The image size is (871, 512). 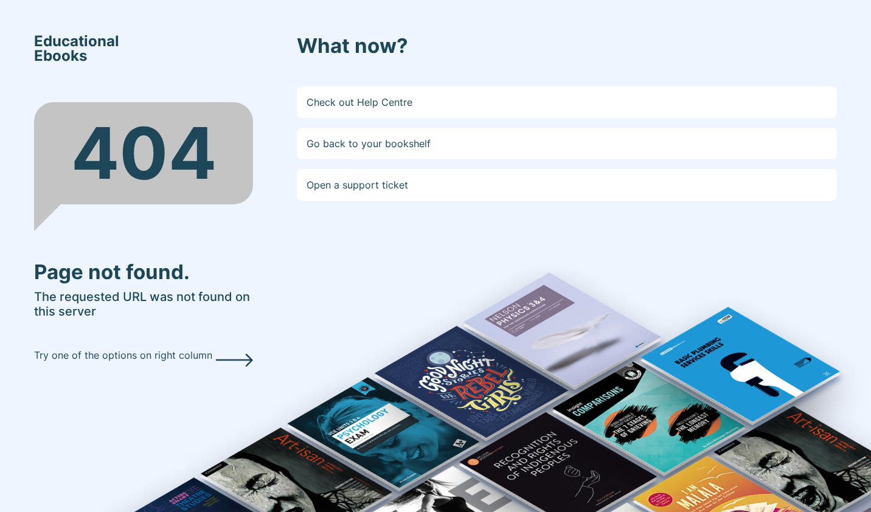 What do you see at coordinates (144, 153) in the screenshot?
I see `div: 404` at bounding box center [144, 153].